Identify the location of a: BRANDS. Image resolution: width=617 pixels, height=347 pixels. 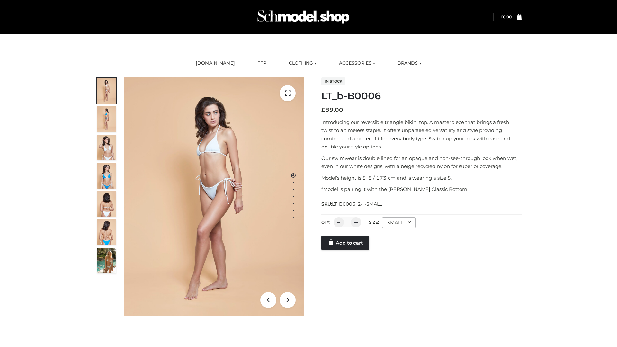
(409, 63).